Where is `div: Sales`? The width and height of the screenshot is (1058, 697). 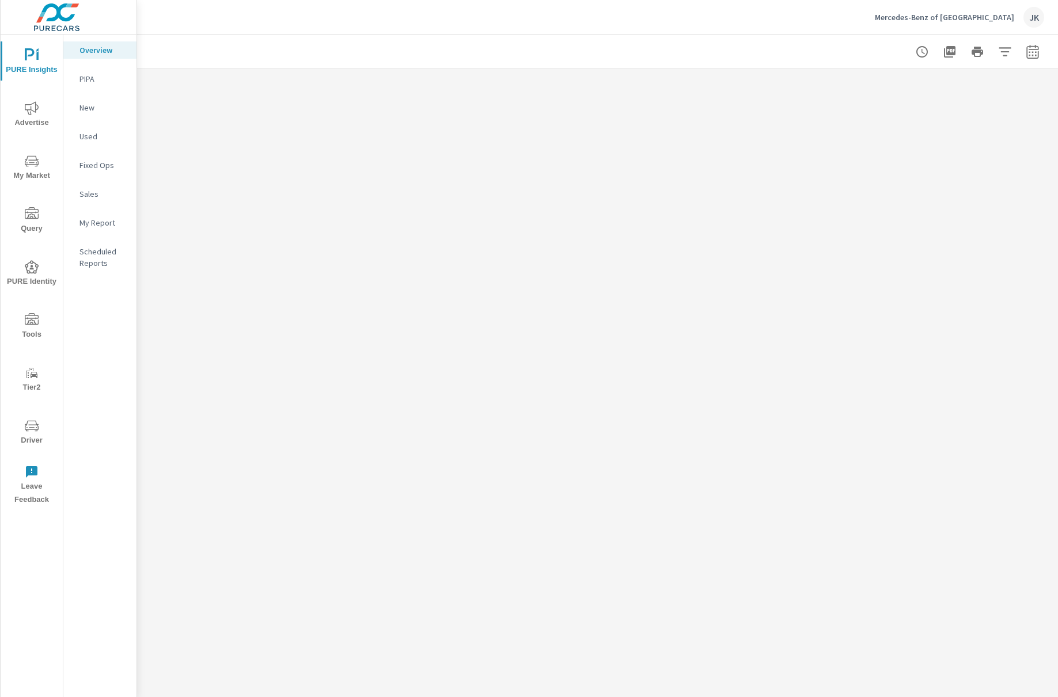
div: Sales is located at coordinates (100, 194).